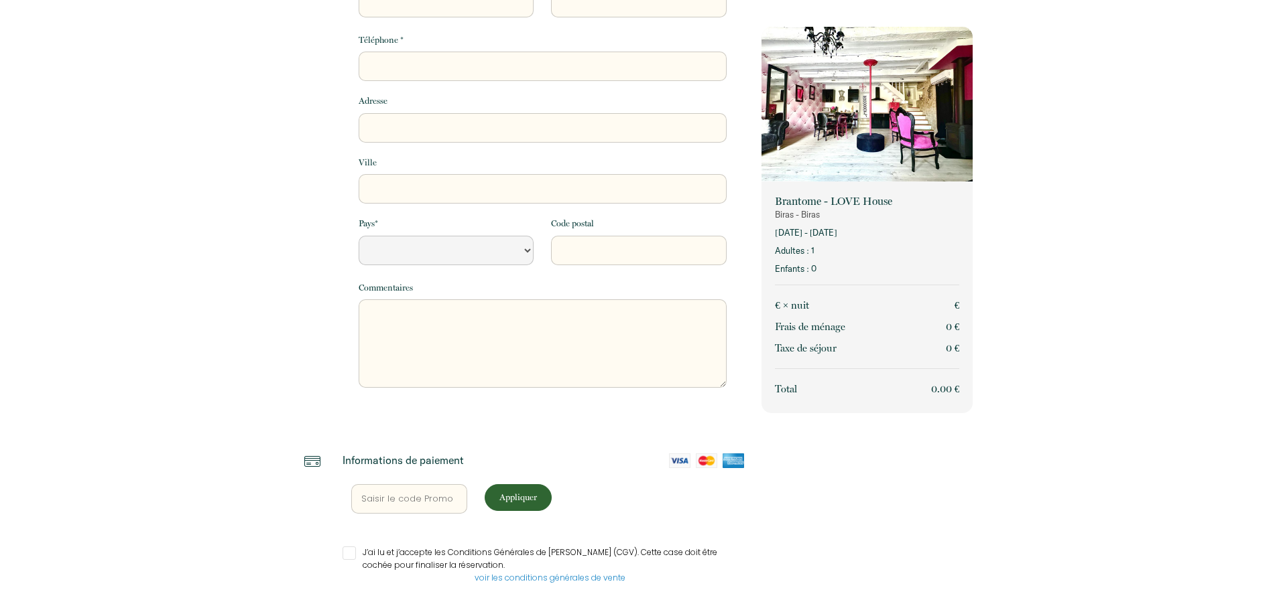 The image size is (1277, 610). What do you see at coordinates (518, 498) in the screenshot?
I see `button: Appliquer` at bounding box center [518, 498].